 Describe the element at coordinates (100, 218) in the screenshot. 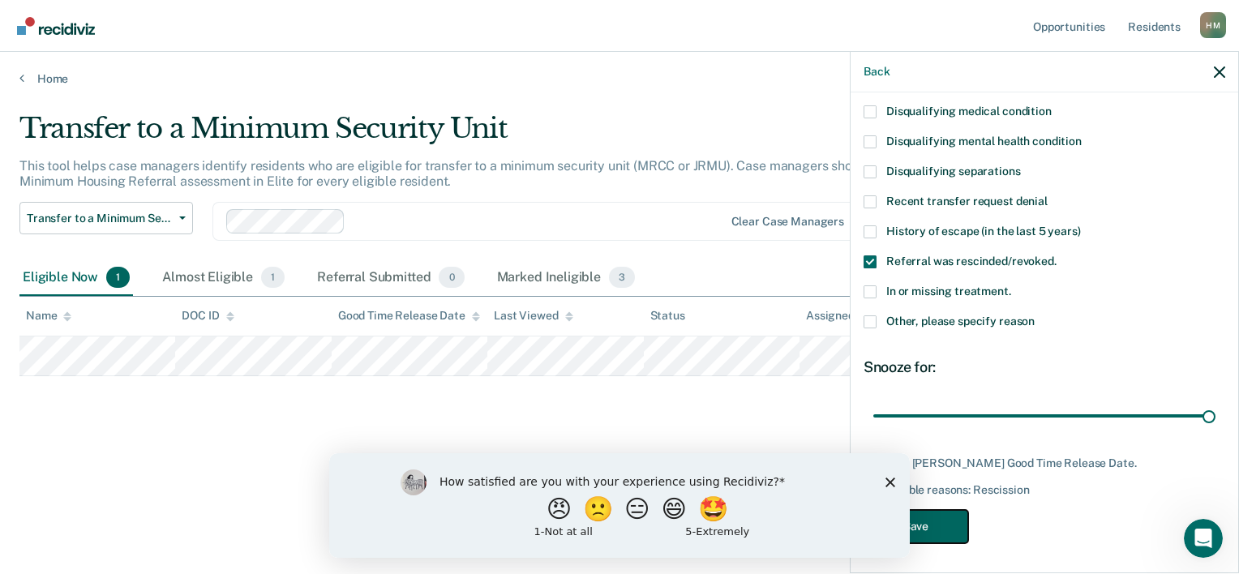

I see `span: Transfer to a Minimum Security Unit` at that location.